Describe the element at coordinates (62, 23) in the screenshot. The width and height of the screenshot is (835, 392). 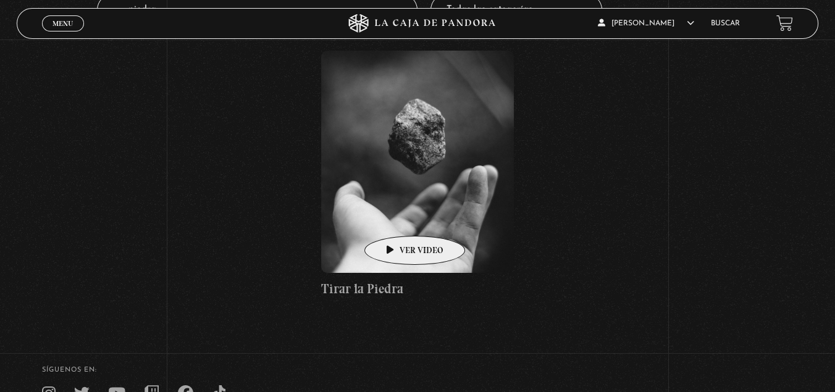
I see `span: Menu` at that location.